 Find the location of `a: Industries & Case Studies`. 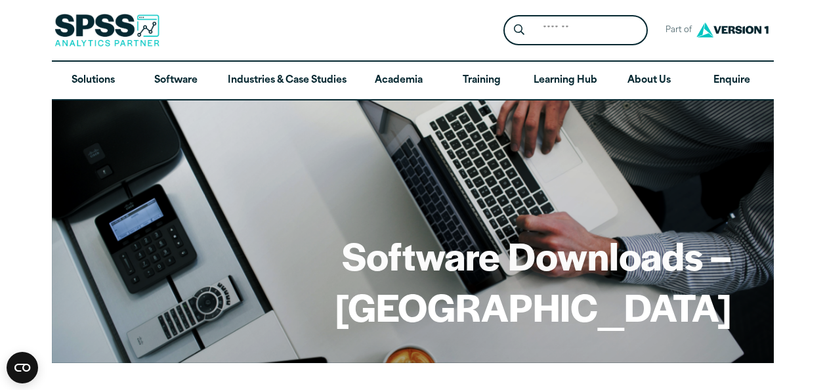

a: Industries & Case Studies is located at coordinates (287, 81).